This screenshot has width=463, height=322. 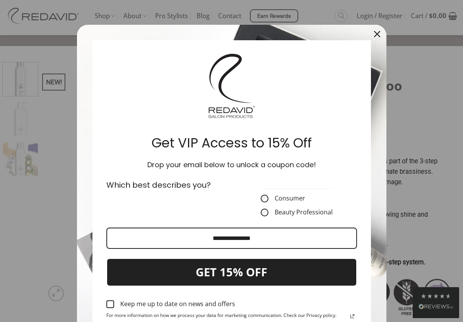 What do you see at coordinates (232, 165) in the screenshot?
I see `h3: Drop your email below to unlock a coupon code!` at bounding box center [232, 165].